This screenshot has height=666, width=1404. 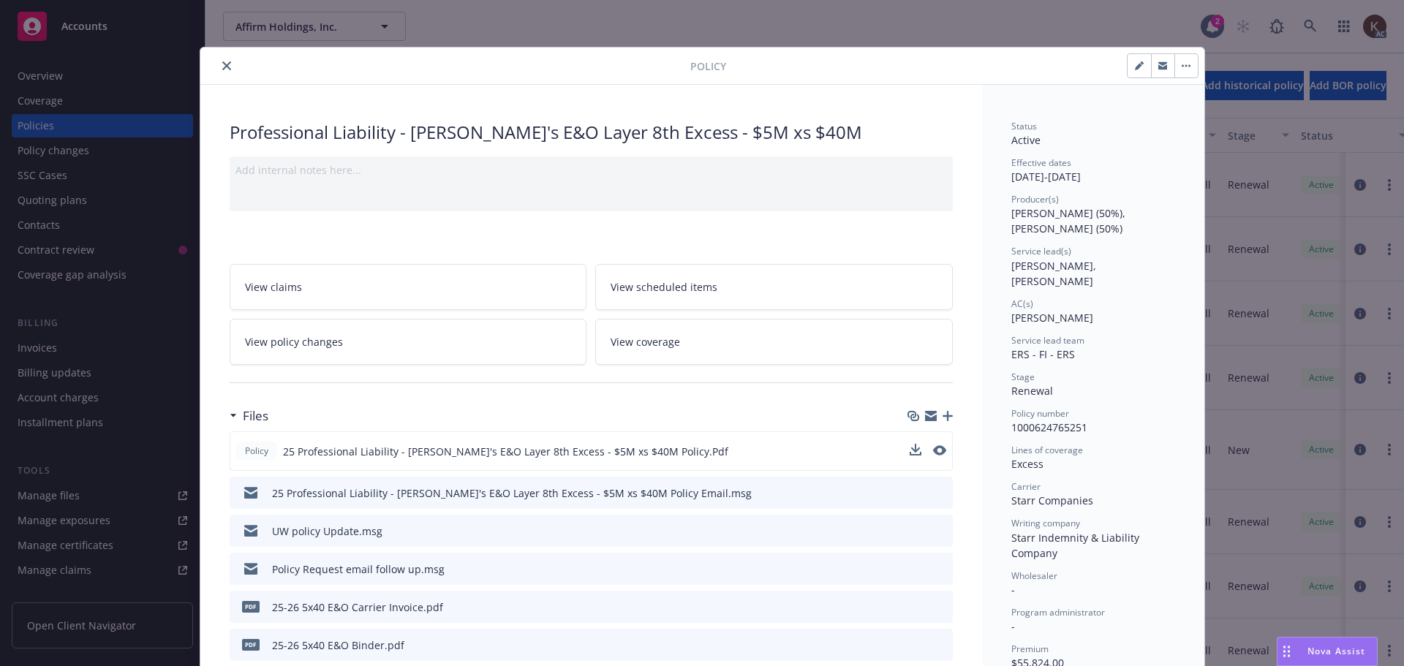 What do you see at coordinates (1035, 199) in the screenshot?
I see `span: Producer(s)` at bounding box center [1035, 199].